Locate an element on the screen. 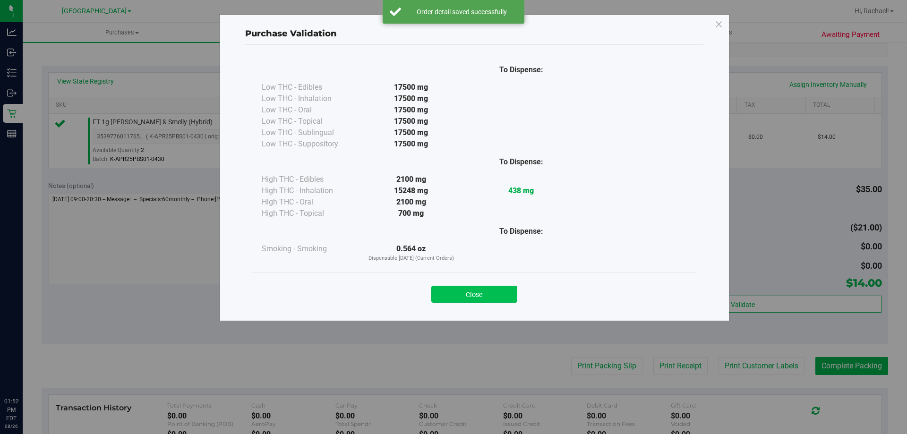  div: 0.564 oz is located at coordinates (411, 253).